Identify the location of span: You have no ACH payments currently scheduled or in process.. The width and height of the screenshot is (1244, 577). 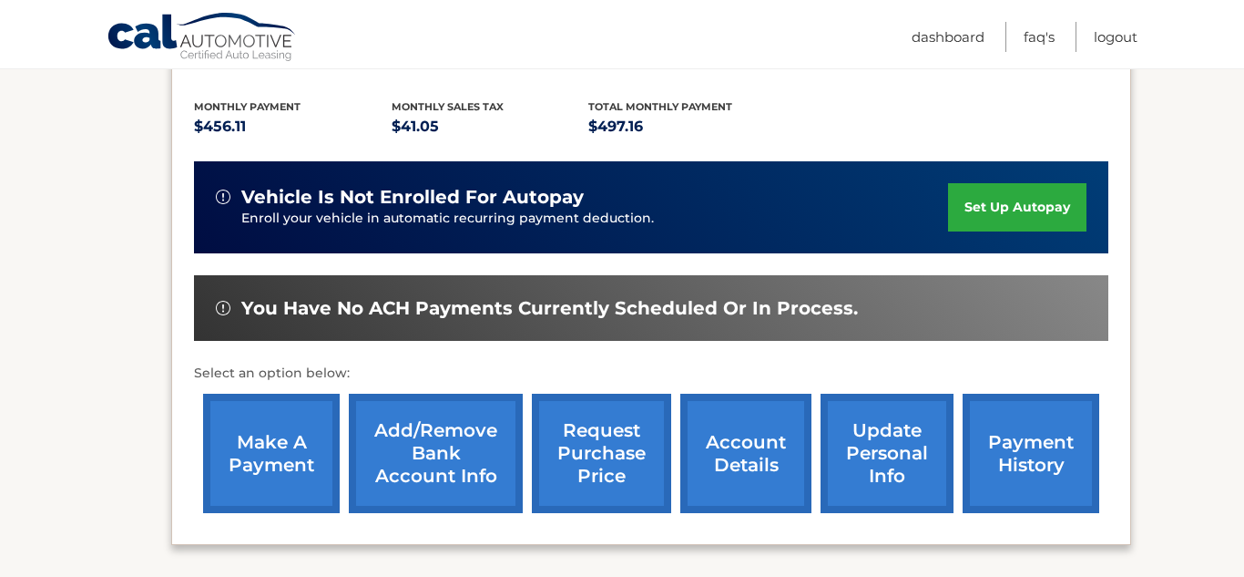
(549, 308).